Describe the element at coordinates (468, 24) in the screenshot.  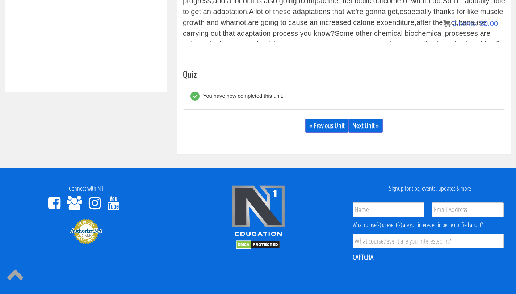
I see `span: items:` at that location.